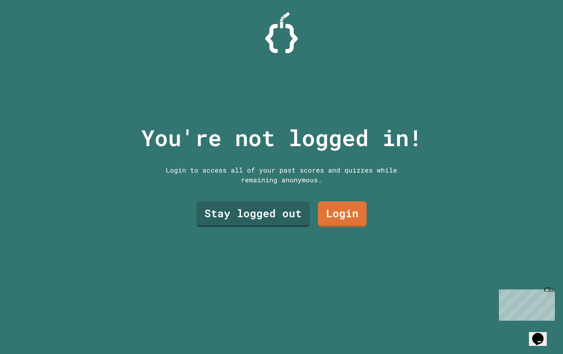  I want to click on a: Login, so click(342, 214).